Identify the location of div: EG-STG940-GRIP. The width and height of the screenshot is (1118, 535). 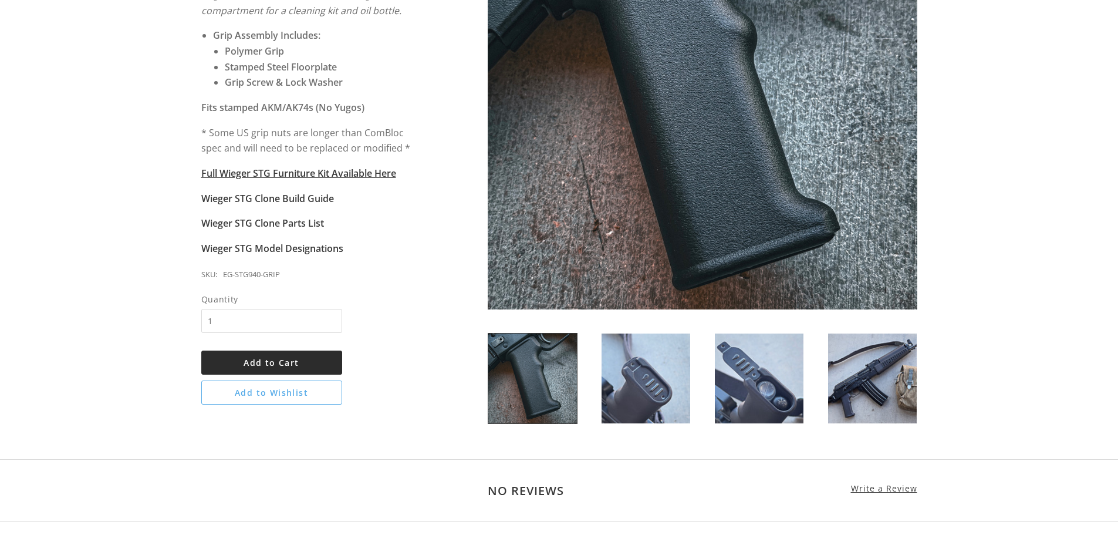
(251, 275).